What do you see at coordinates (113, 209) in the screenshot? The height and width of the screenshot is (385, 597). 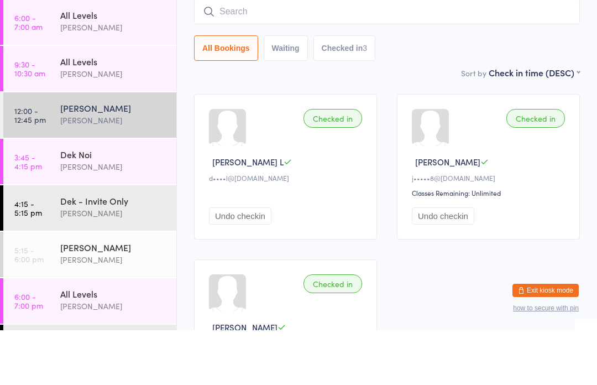 I see `div: Dek Noi` at bounding box center [113, 209].